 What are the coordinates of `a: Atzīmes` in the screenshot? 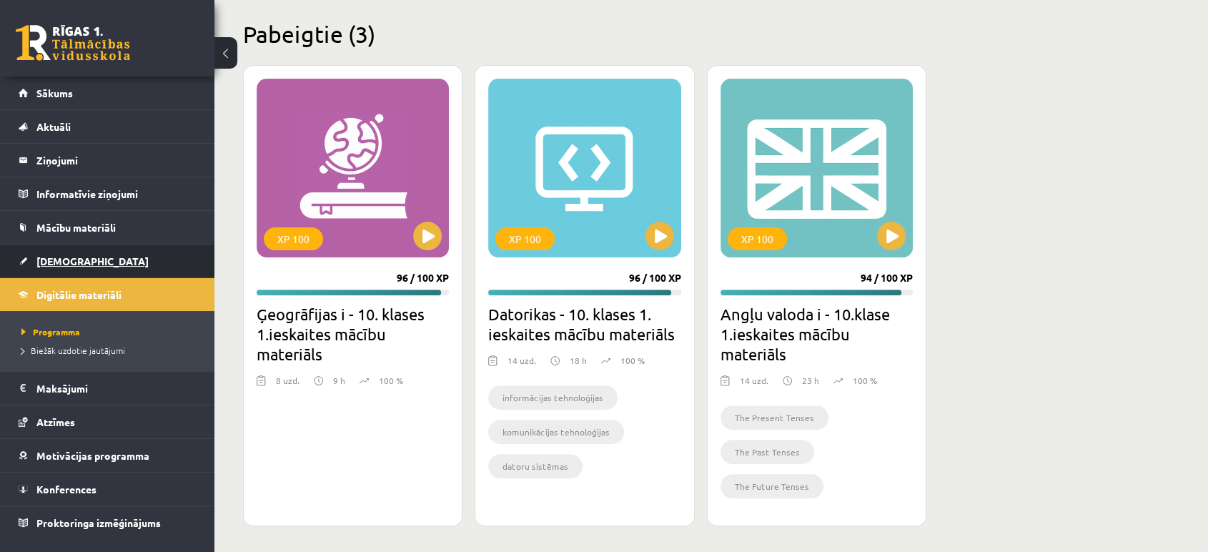 It's located at (107, 422).